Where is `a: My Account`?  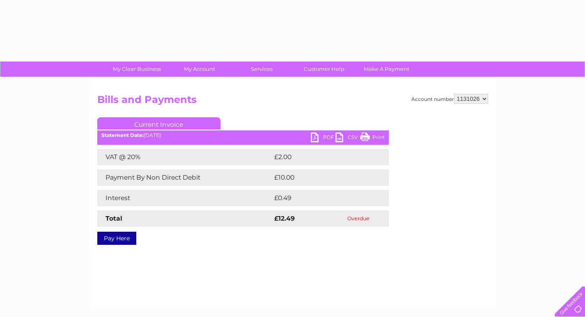
a: My Account is located at coordinates (199, 69).